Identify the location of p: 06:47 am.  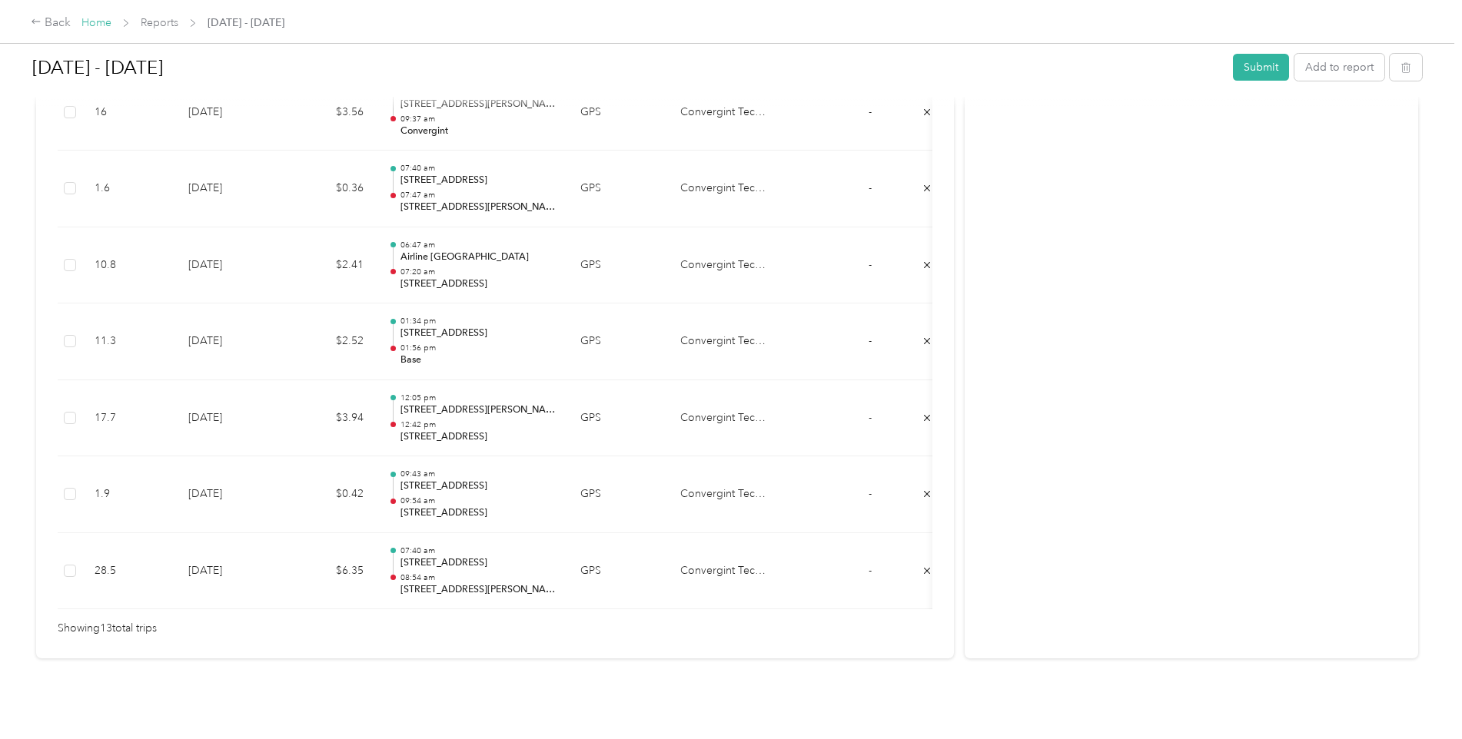
(478, 245).